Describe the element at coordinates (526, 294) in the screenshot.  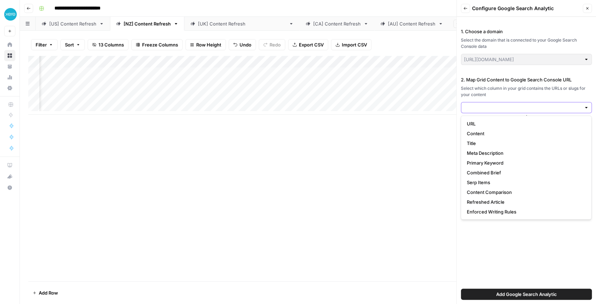
I see `button: Add Google Search Analytic` at that location.